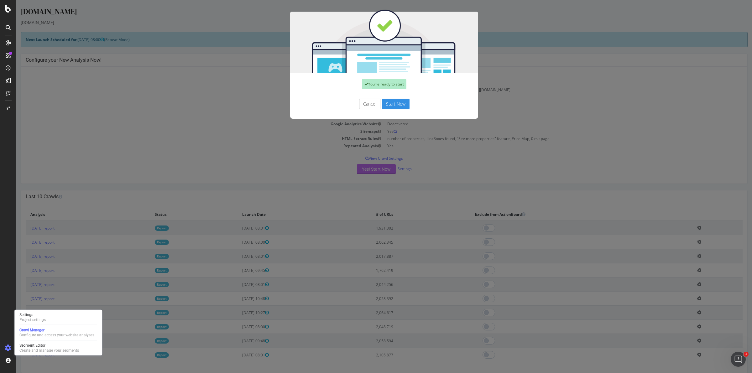 The width and height of the screenshot is (752, 373). What do you see at coordinates (58, 317) in the screenshot?
I see `a: SettingsProject settings` at bounding box center [58, 317].